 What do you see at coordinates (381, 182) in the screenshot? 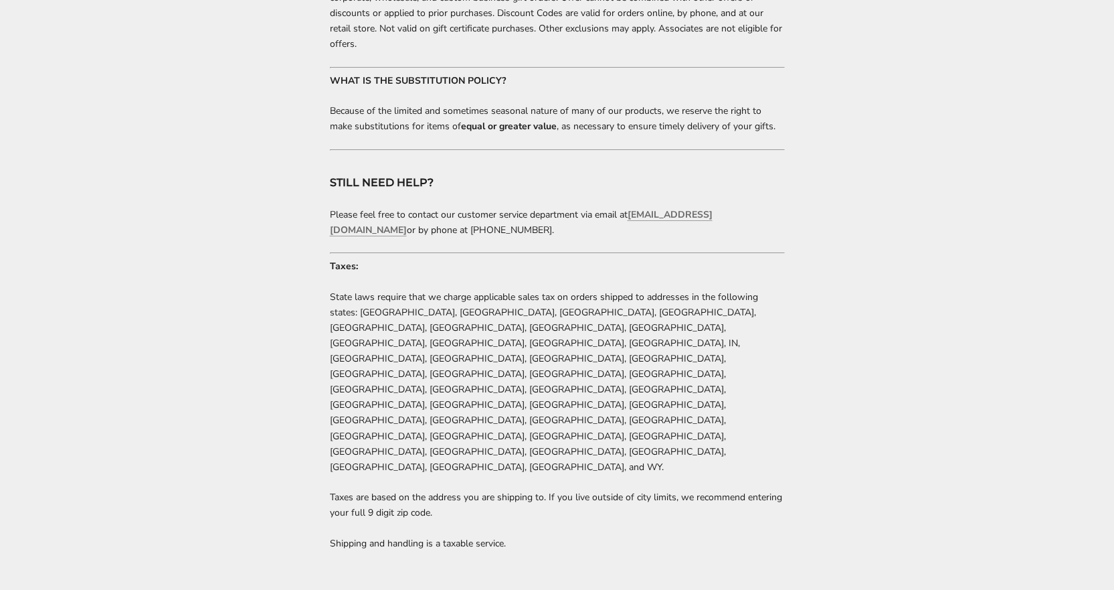
I see `strong: STILL NEED HELP?` at bounding box center [381, 182].